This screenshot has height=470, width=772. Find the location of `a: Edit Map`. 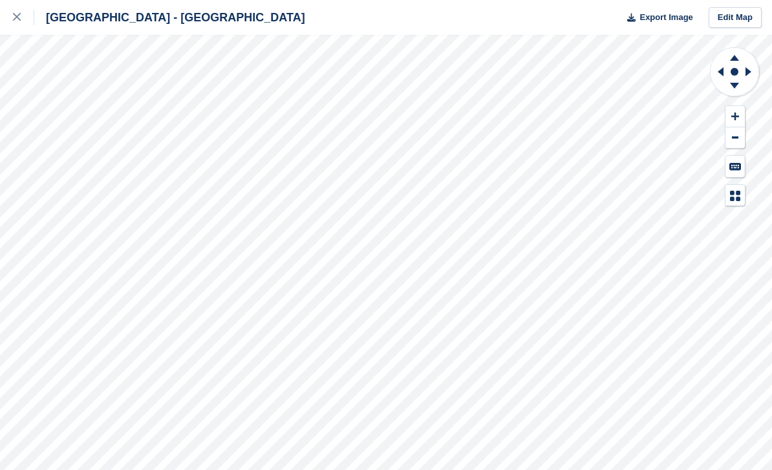

a: Edit Map is located at coordinates (735, 17).